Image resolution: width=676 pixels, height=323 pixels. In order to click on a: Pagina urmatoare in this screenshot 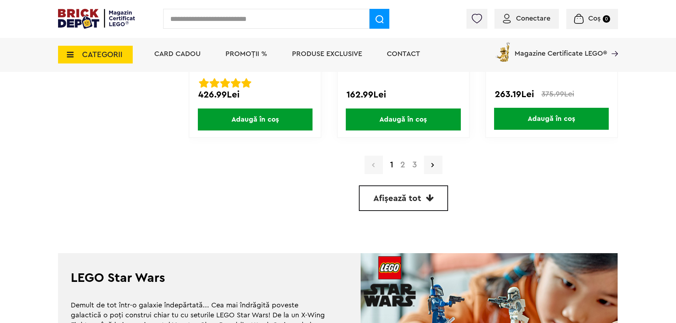, I will do `click(433, 165)`.